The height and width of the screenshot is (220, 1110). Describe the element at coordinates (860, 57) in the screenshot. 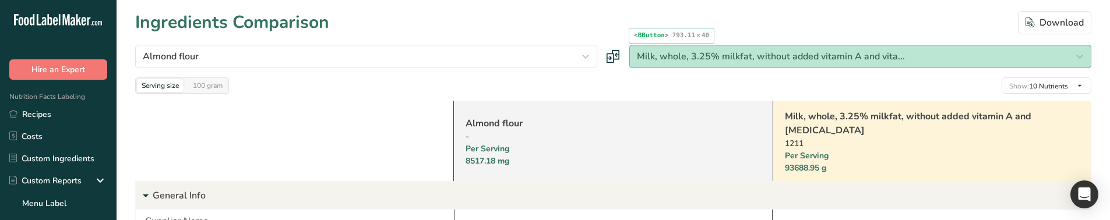

I see `button: Milk, whole, 3.25% milkfat, without added vitamin A and vita...` at that location.